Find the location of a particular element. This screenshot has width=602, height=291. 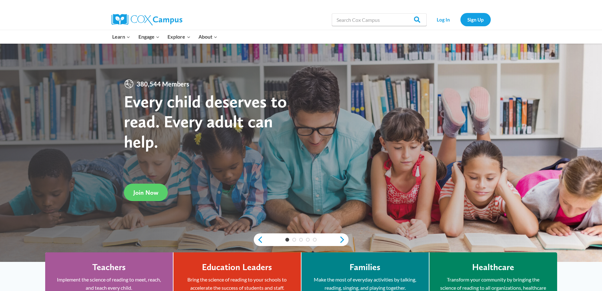

a: 5 is located at coordinates (315, 239).